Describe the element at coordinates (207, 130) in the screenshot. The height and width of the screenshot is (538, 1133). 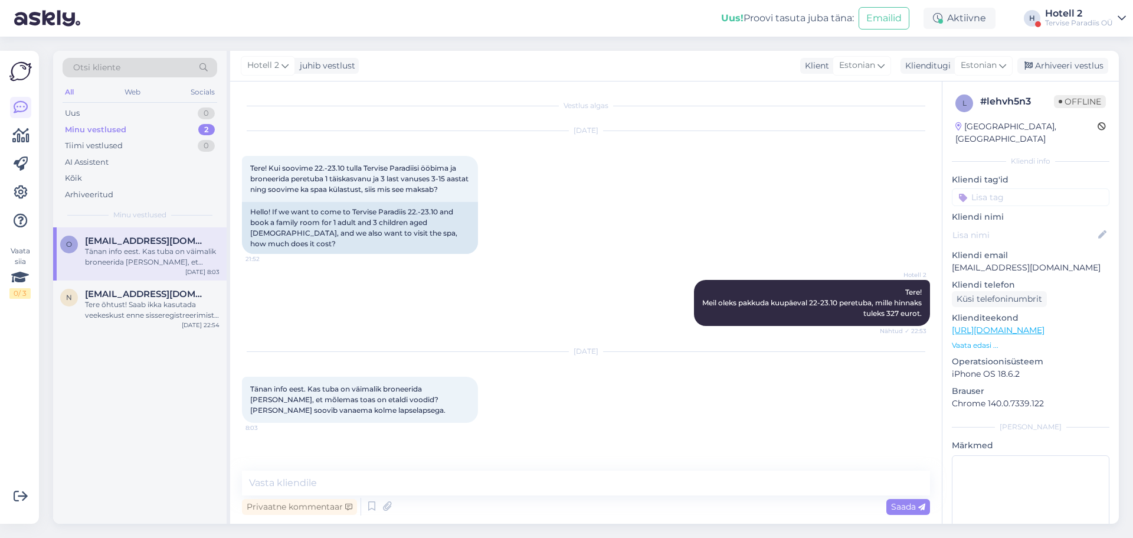
I see `div: 2` at that location.